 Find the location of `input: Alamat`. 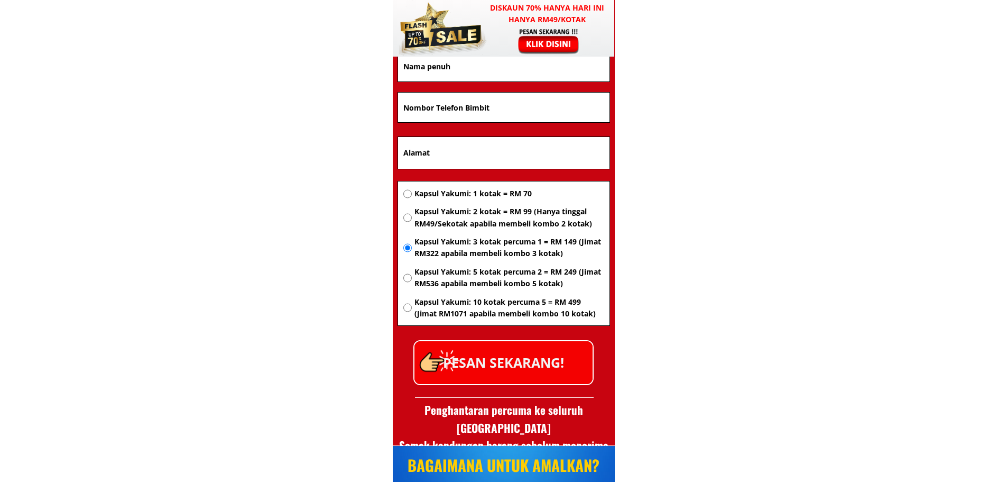

input: Alamat is located at coordinates (504, 153).